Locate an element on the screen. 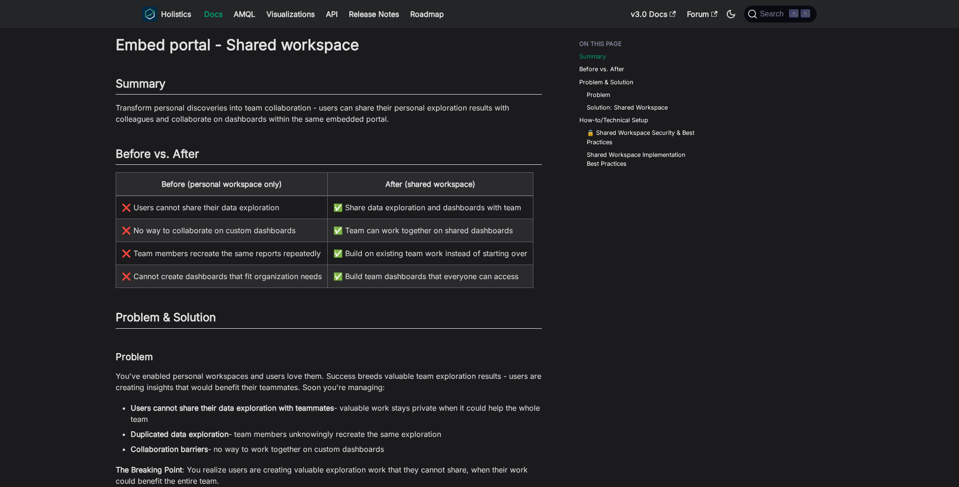 The image size is (959, 487). td: ❌ Cannot create dashboards that fit organization needs is located at coordinates (222, 276).